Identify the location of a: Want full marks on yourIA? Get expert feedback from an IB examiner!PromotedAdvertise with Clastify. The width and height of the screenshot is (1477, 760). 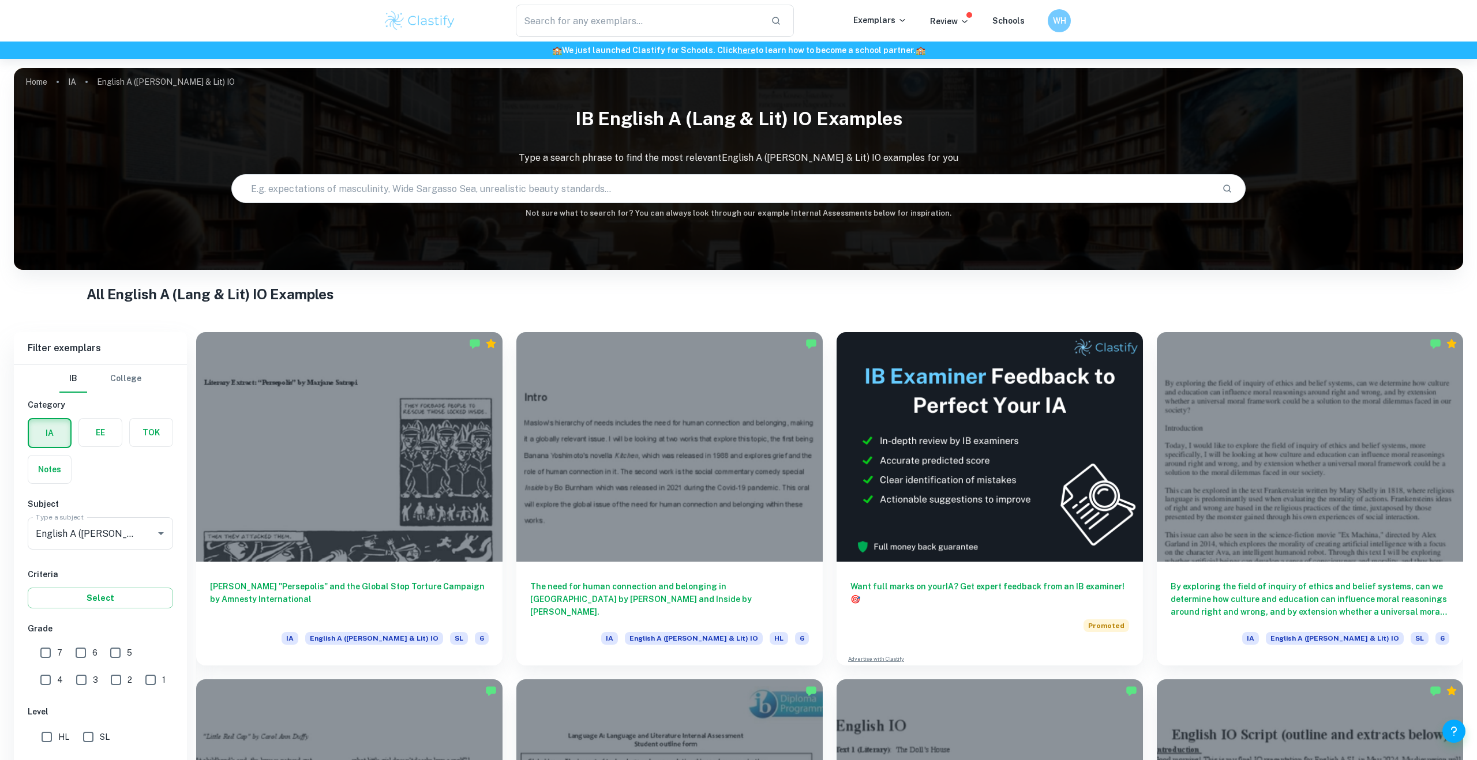
(989, 499).